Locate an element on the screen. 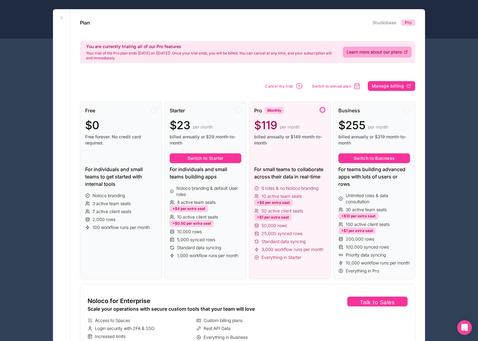 This screenshot has height=341, width=478. div: For individuals and small teams building apps is located at coordinates (205, 173).